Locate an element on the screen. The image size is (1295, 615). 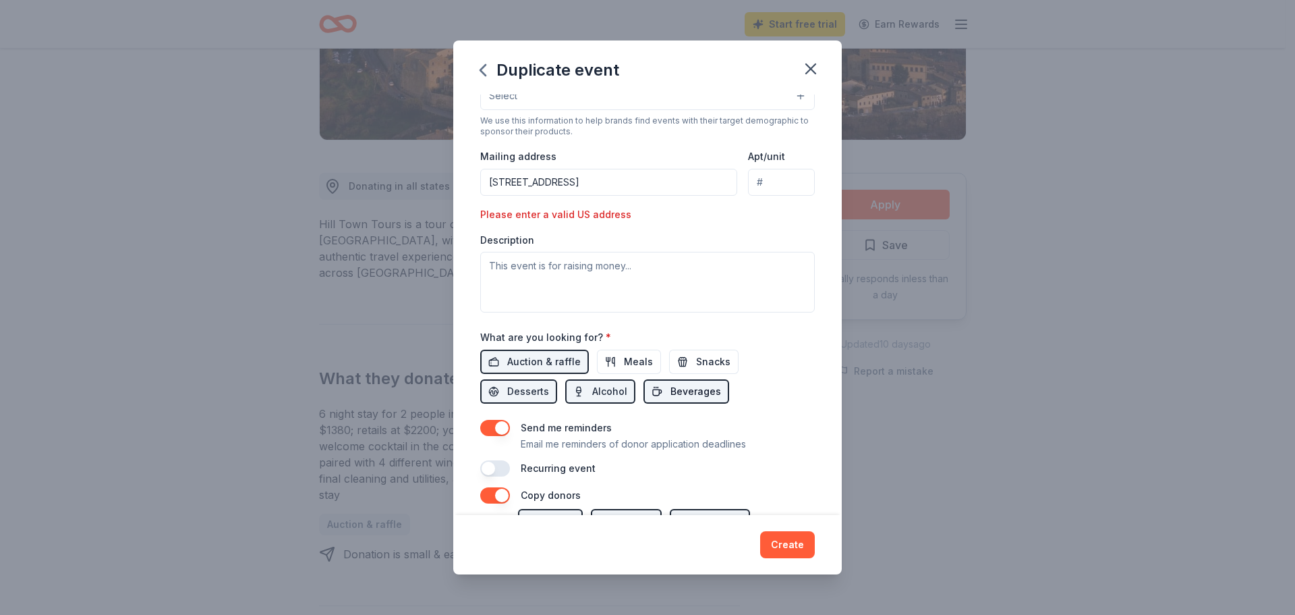
button: Create is located at coordinates (787, 544).